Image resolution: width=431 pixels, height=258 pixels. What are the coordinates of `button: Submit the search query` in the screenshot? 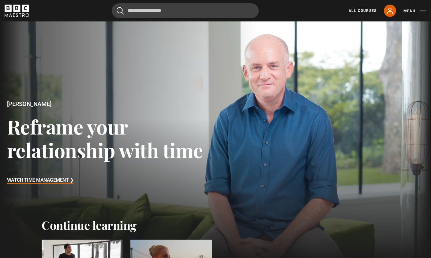 It's located at (120, 11).